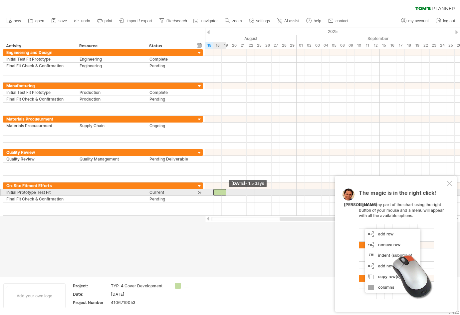 Image resolution: width=460 pixels, height=315 pixels. Describe the element at coordinates (173, 21) in the screenshot. I see `a: filter/search` at that location.